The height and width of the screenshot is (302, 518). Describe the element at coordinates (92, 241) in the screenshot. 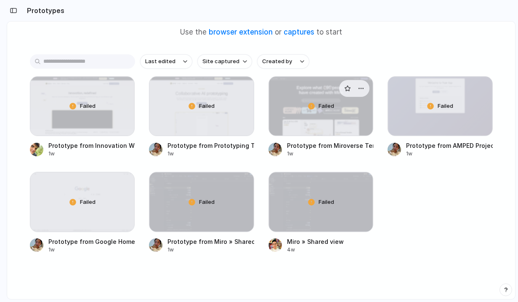

I see `div: Prototype from Google Homepage` at that location.